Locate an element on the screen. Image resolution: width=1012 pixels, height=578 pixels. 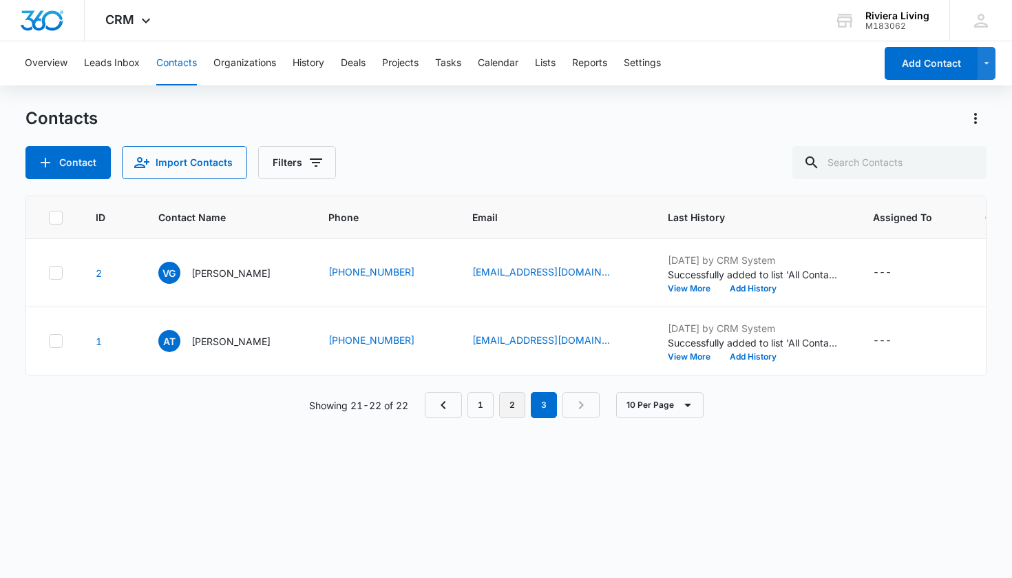
button: Contacts is located at coordinates (176, 63).